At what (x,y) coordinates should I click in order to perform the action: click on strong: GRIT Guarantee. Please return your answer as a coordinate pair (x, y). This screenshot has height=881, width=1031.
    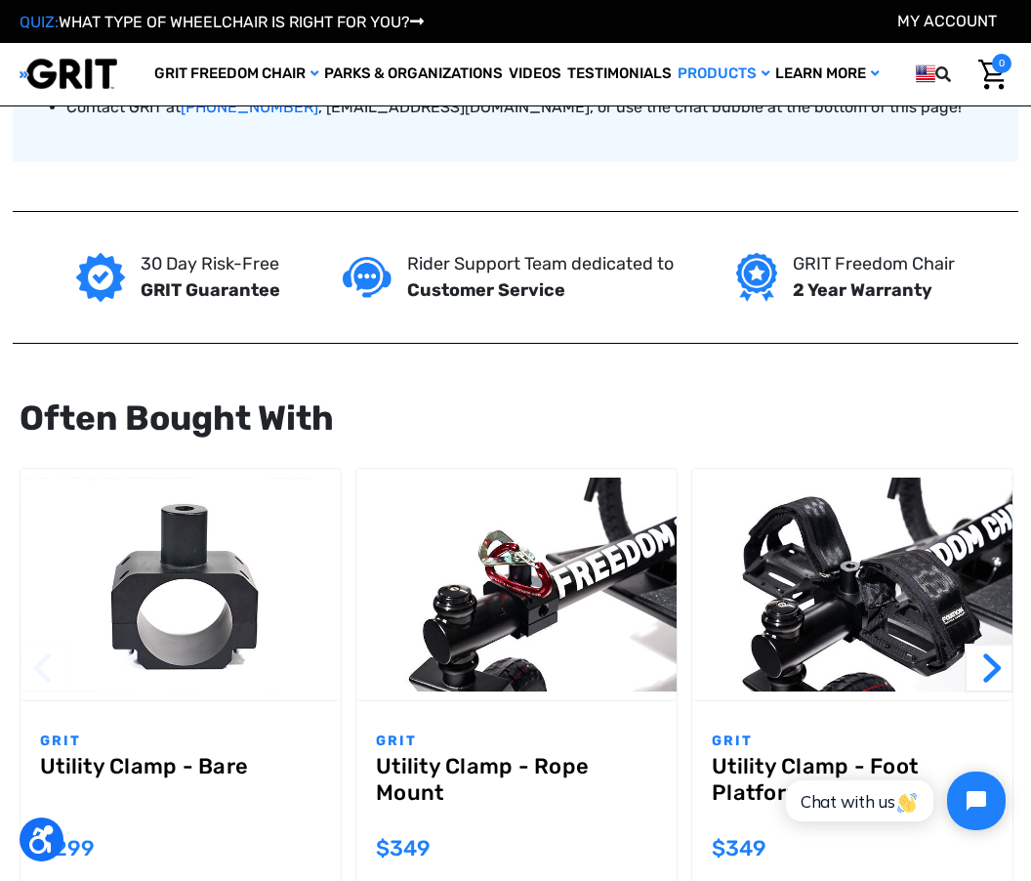
    Looking at the image, I should click on (210, 290).